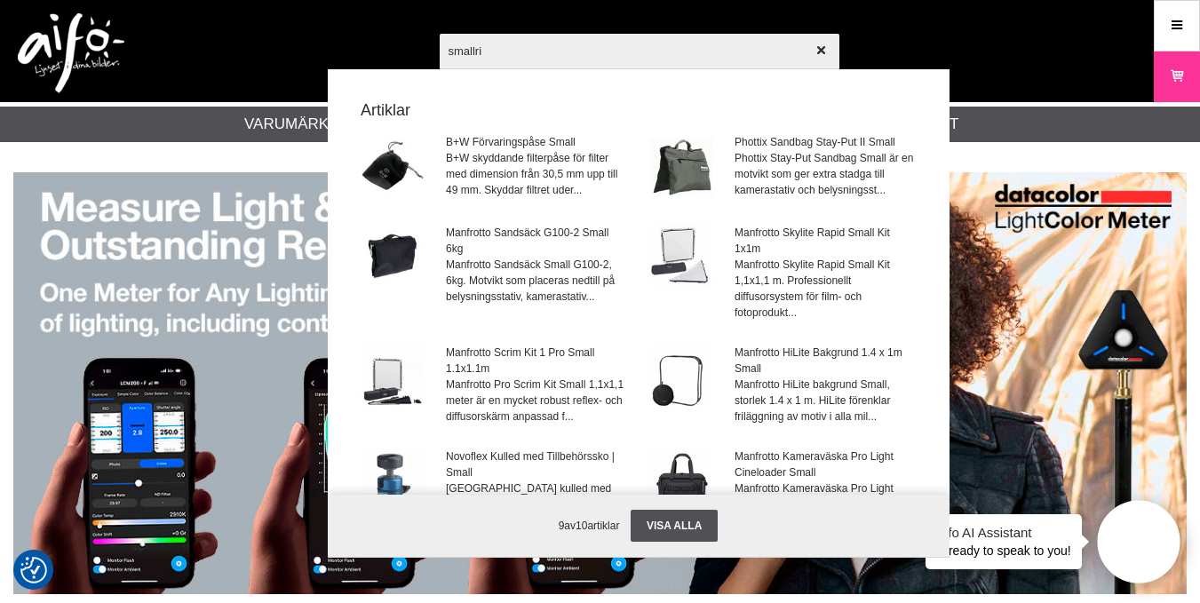 The height and width of the screenshot is (603, 1200). Describe the element at coordinates (824, 142) in the screenshot. I see `span: Phottix Sandbag Stay-Put II Small` at that location.